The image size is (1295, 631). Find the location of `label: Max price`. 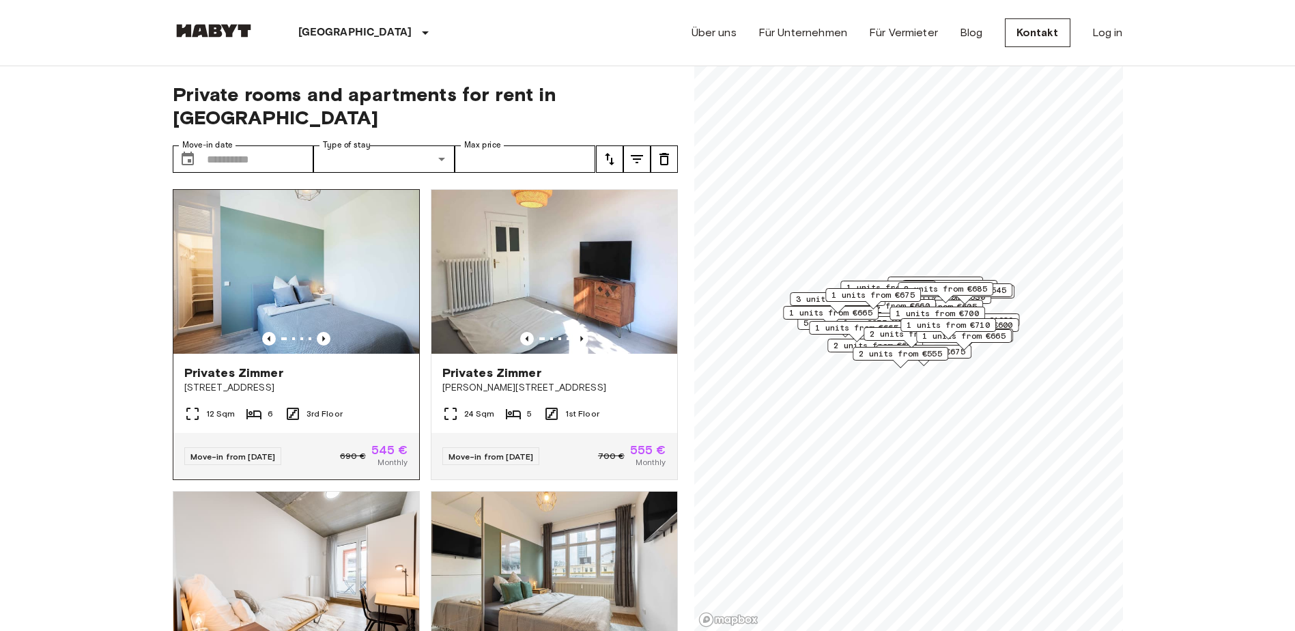

label: Max price is located at coordinates (483, 145).